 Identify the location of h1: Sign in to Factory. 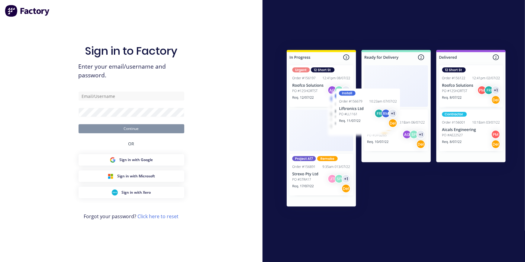
(131, 51).